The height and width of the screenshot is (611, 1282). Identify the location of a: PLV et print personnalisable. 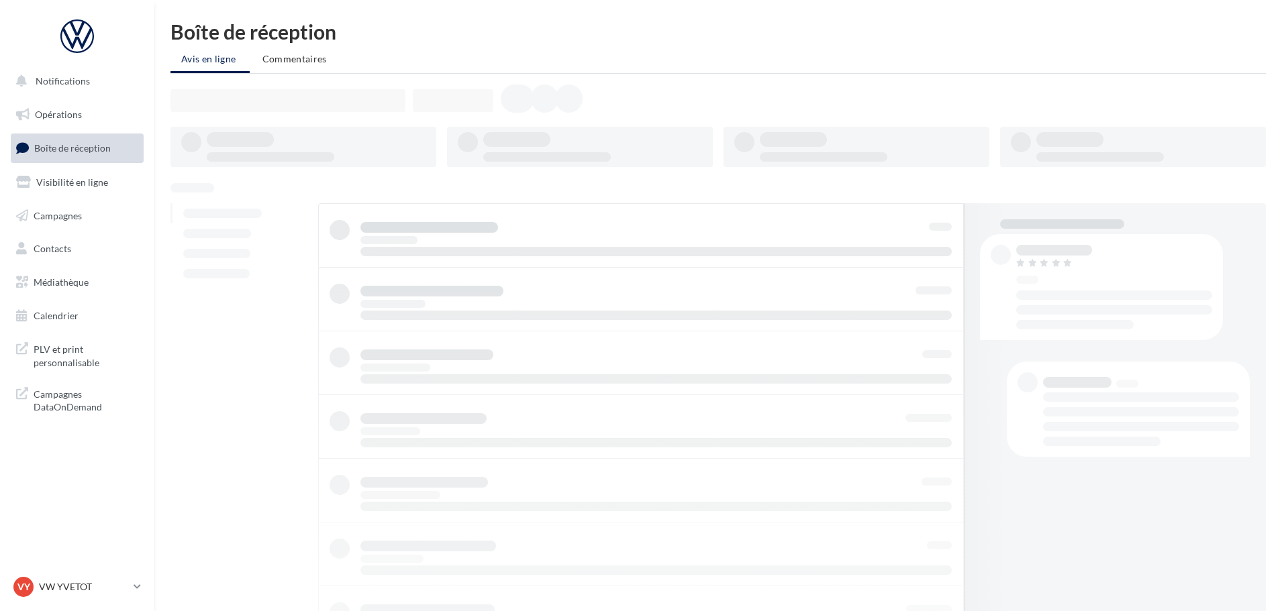
(77, 354).